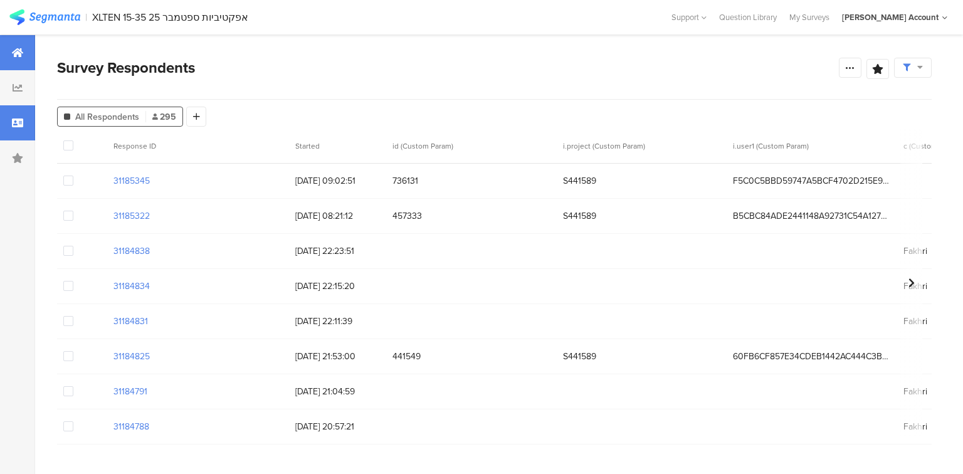 This screenshot has width=963, height=474. I want to click on section: 31185322, so click(132, 216).